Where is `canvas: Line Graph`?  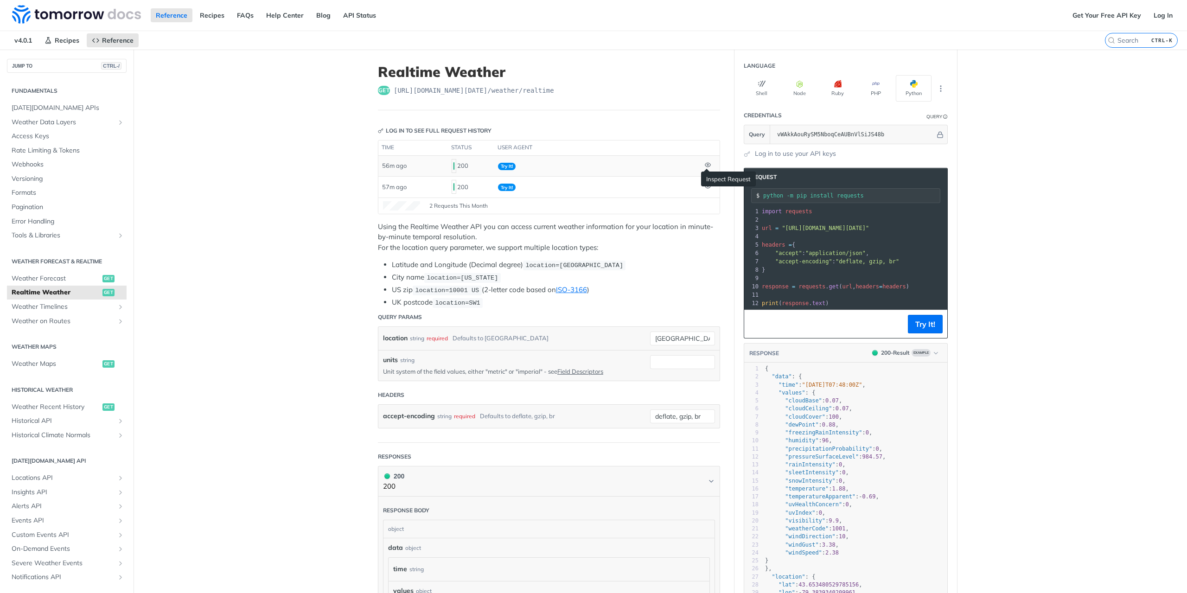 canvas: Line Graph is located at coordinates (402, 206).